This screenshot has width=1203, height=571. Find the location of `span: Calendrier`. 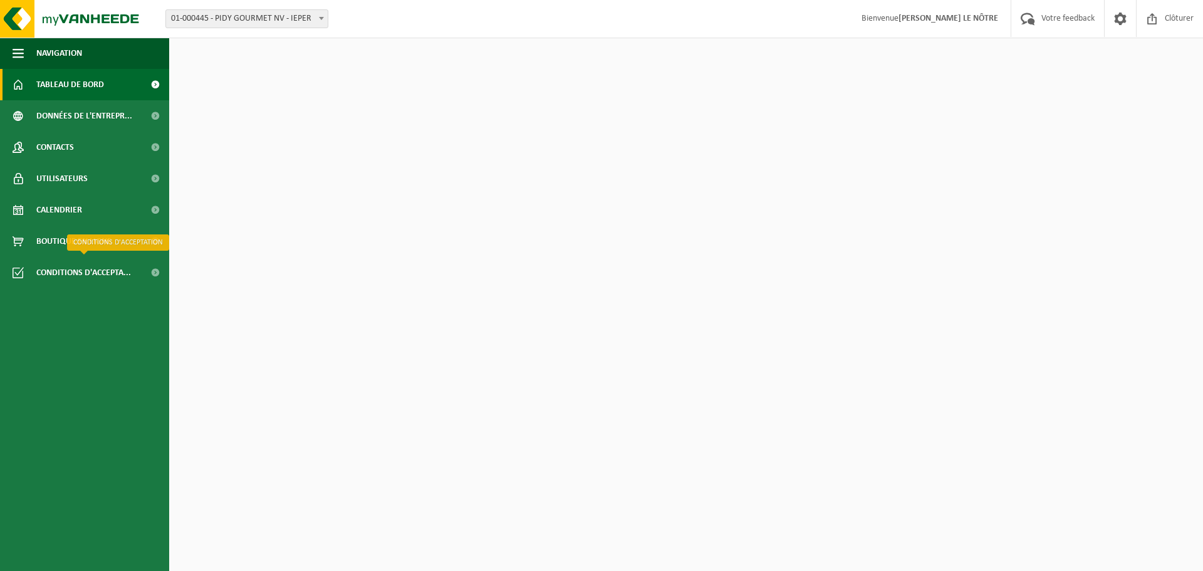

span: Calendrier is located at coordinates (59, 210).